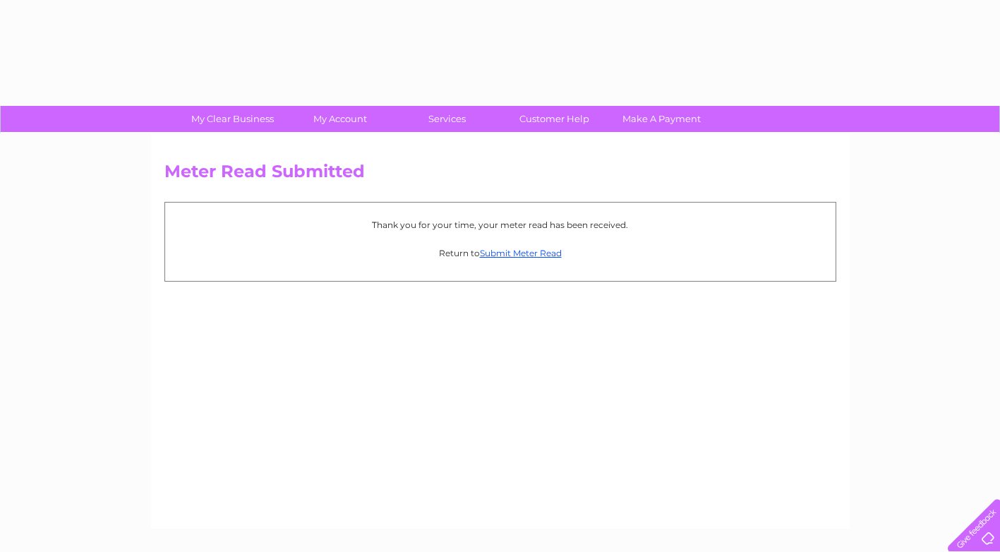  Describe the element at coordinates (500, 224) in the screenshot. I see `p: Thank you for your time, your meter read has been received.` at that location.